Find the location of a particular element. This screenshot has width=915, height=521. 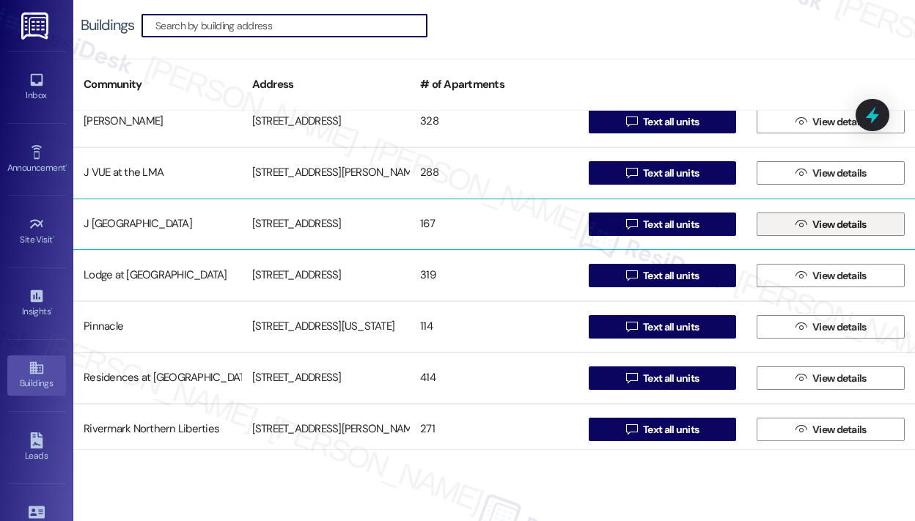

div: J VUE at the LMA is located at coordinates (158, 173).